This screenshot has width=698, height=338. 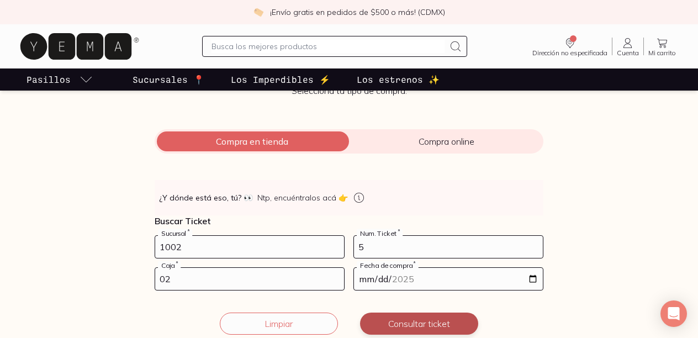 I want to click on label: Caja, so click(x=169, y=265).